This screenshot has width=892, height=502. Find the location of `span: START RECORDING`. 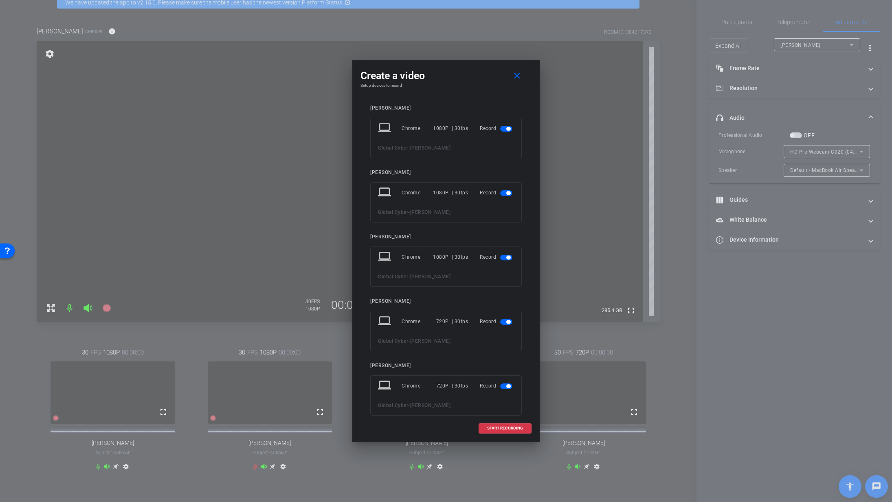

span: START RECORDING is located at coordinates (505, 428).